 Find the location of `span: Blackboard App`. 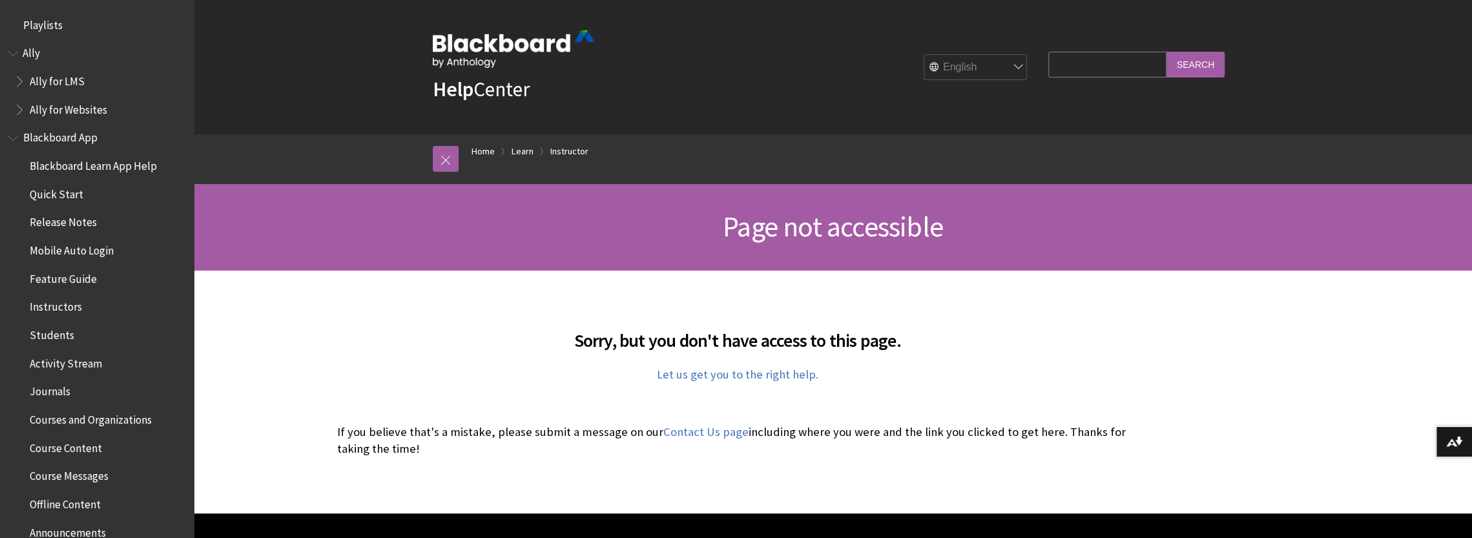

span: Blackboard App is located at coordinates (59, 136).